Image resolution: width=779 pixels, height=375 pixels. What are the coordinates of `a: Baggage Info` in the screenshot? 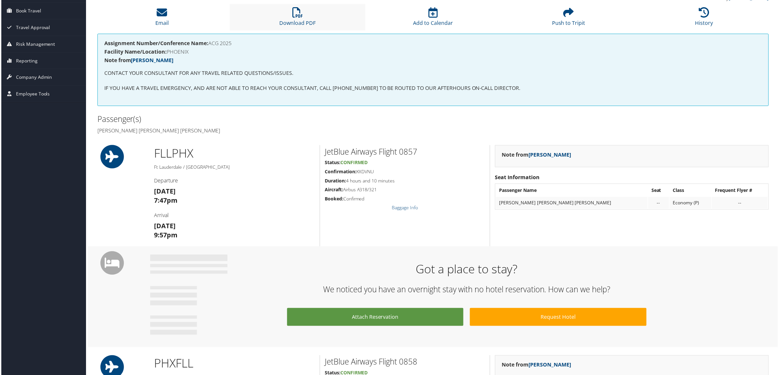 It's located at (405, 208).